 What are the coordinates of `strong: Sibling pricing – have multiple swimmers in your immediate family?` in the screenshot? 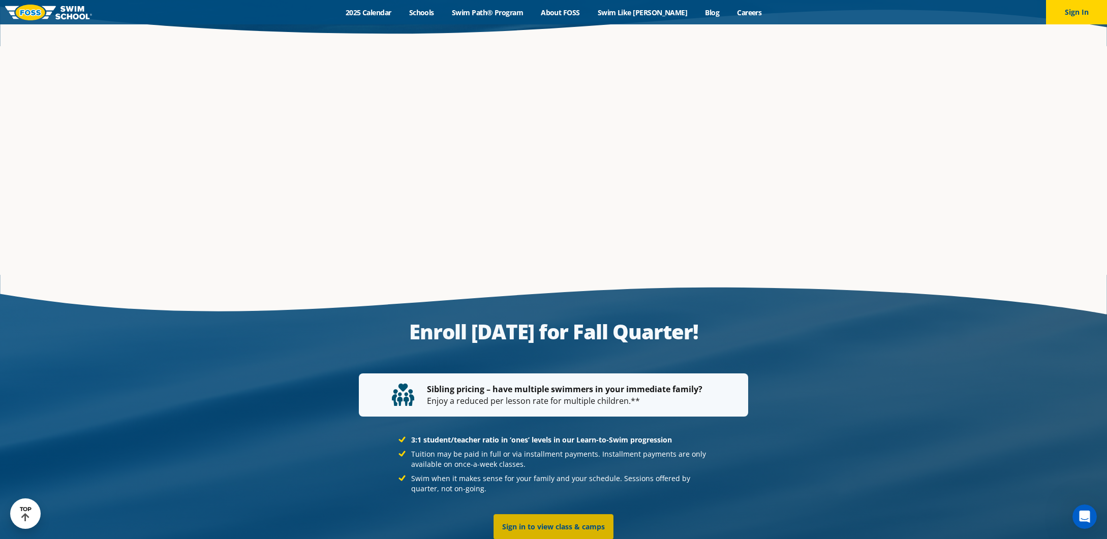 It's located at (565, 389).